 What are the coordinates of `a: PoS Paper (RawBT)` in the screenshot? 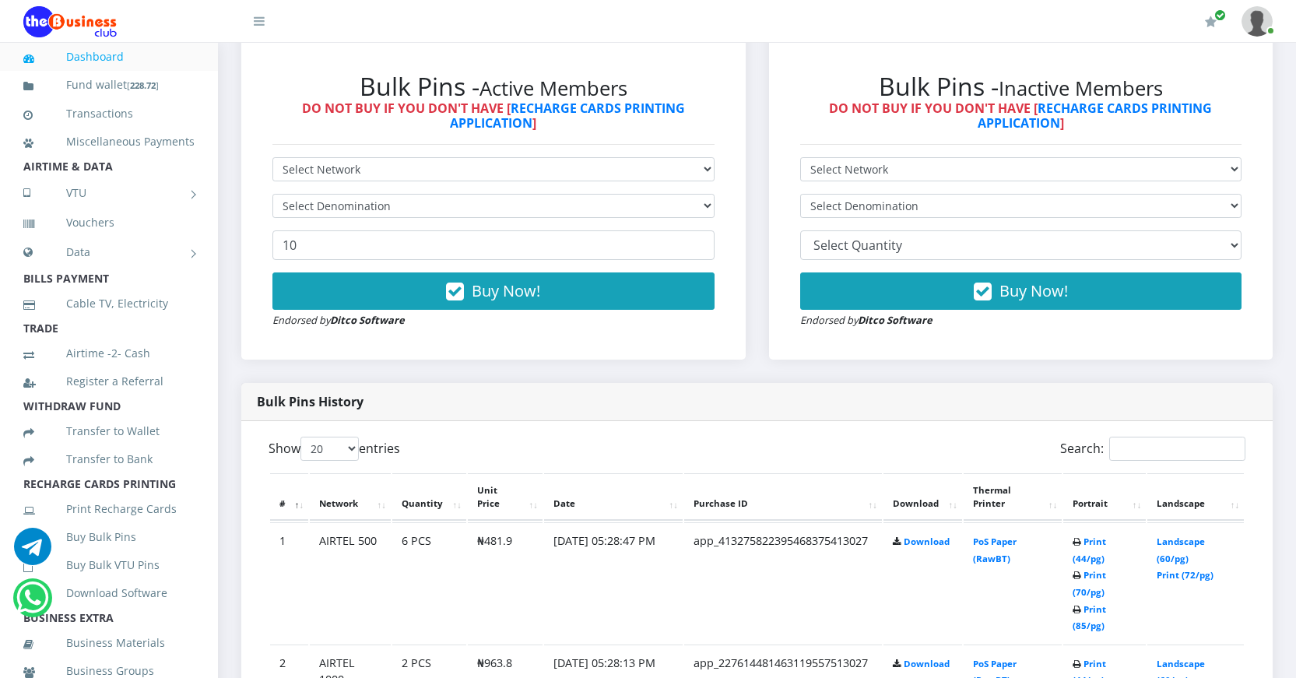 It's located at (995, 549).